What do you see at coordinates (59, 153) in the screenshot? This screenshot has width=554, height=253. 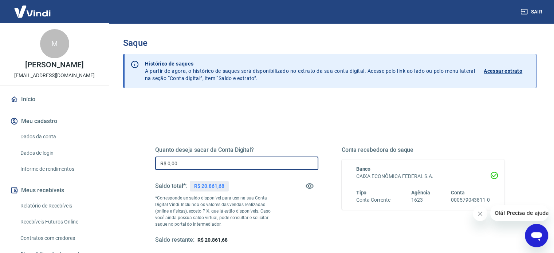 I see `a: Dados de login` at bounding box center [59, 153].